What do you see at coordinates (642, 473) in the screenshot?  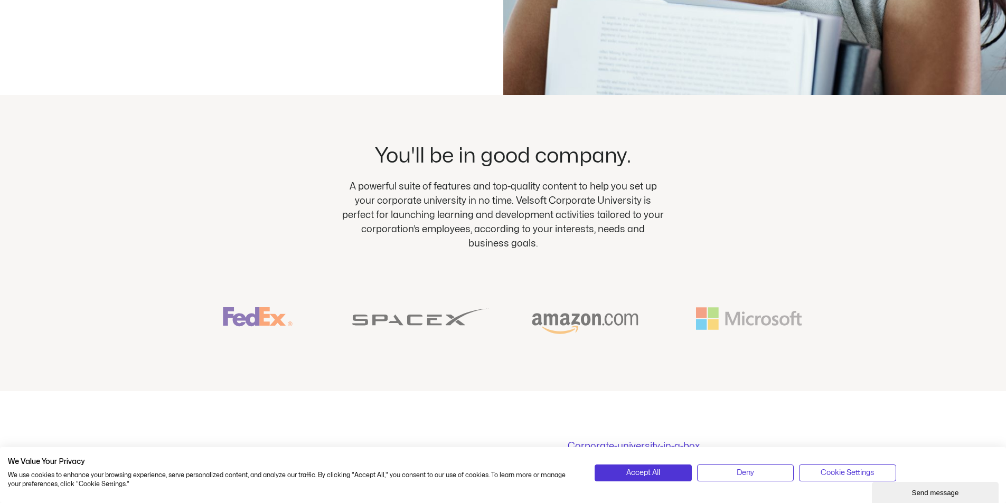 I see `button: Accept all cookies` at bounding box center [642, 473].